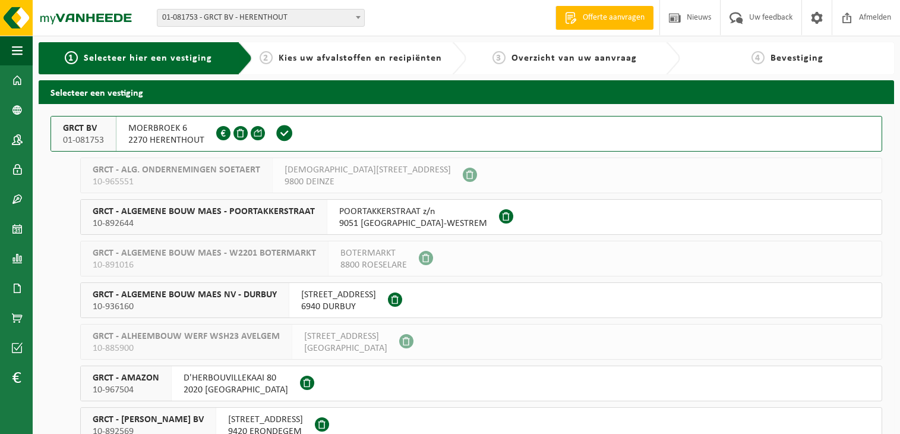 The width and height of the screenshot is (900, 434). What do you see at coordinates (614, 18) in the screenshot?
I see `span: Offerte aanvragen` at bounding box center [614, 18].